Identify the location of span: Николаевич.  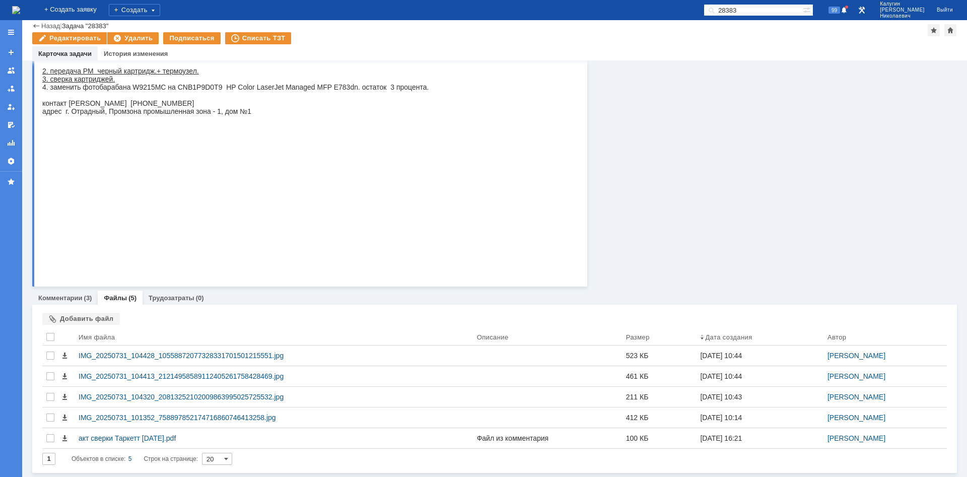
(902, 16).